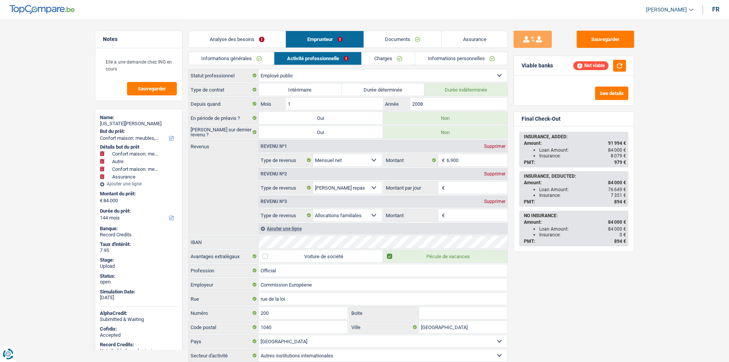 This screenshot has width=729, height=362. Describe the element at coordinates (411, 160) in the screenshot. I see `label: Montant` at that location.